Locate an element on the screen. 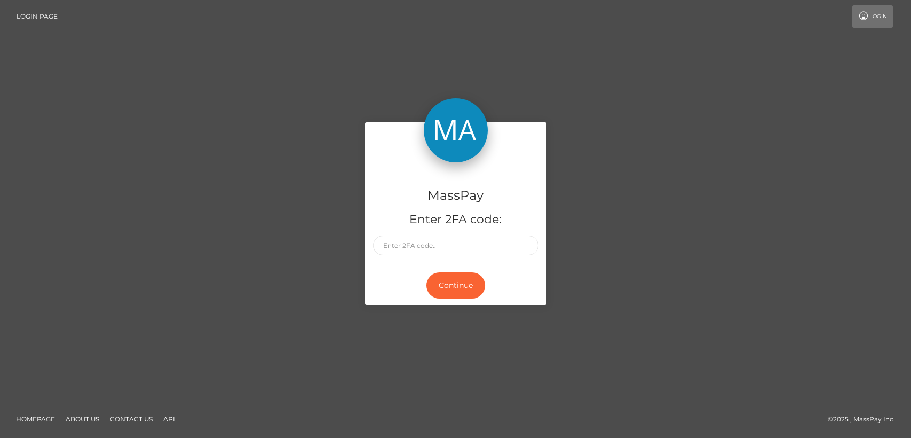  div: © 2025 , MassPay Inc. is located at coordinates (865, 419).